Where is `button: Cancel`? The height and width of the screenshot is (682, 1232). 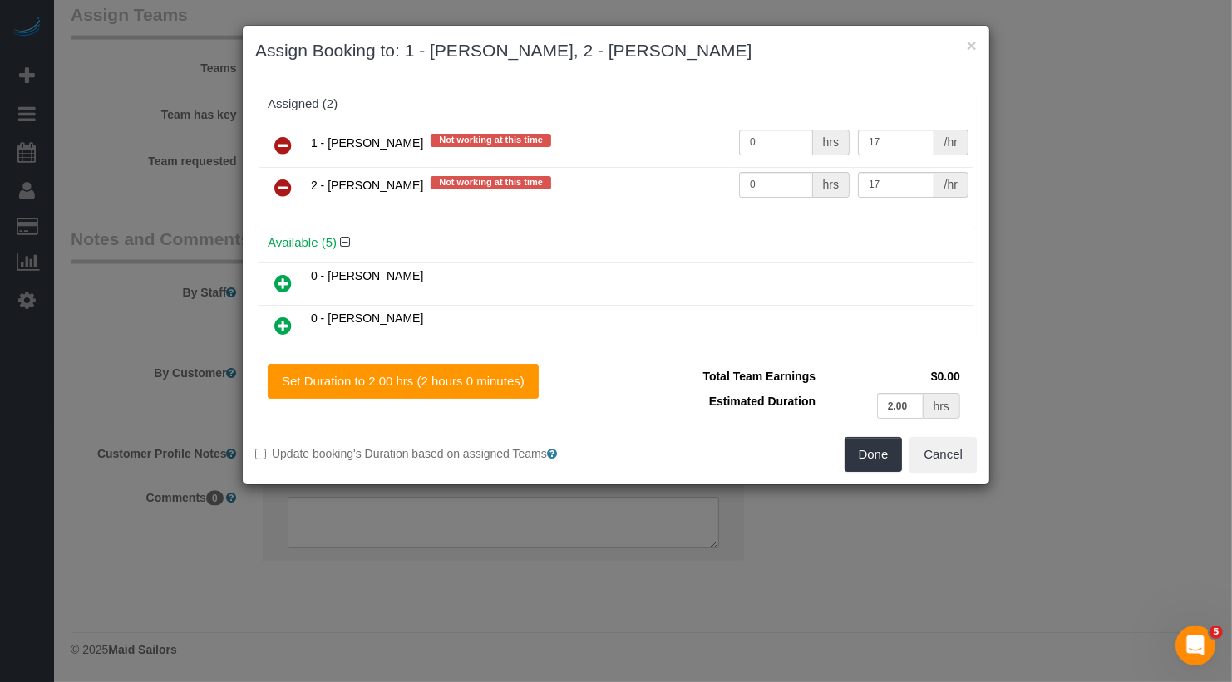
button: Cancel is located at coordinates (943, 455).